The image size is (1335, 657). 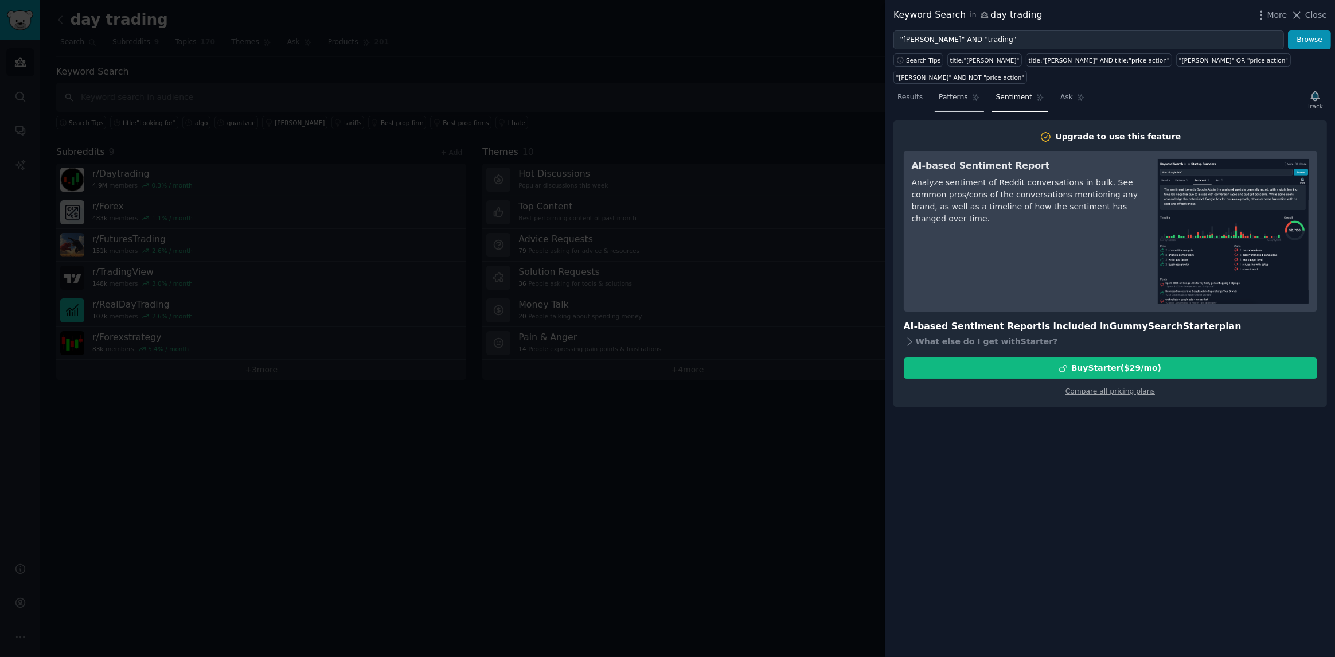 What do you see at coordinates (910, 97) in the screenshot?
I see `span: Results` at bounding box center [910, 97].